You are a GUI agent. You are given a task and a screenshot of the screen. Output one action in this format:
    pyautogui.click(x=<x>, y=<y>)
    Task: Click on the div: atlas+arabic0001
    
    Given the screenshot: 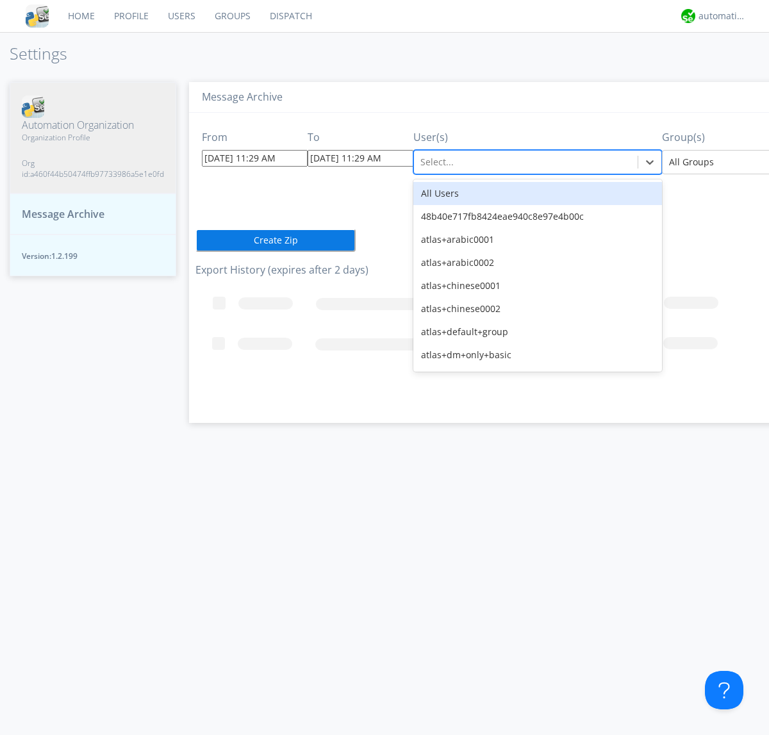 What is the action you would take?
    pyautogui.click(x=538, y=240)
    